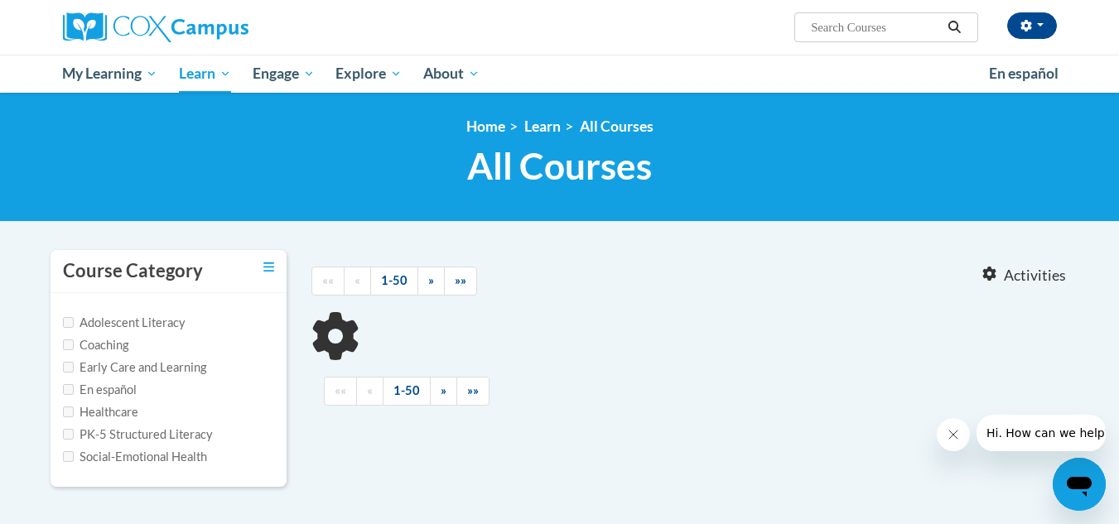  I want to click on button: Account Settings, so click(1032, 26).